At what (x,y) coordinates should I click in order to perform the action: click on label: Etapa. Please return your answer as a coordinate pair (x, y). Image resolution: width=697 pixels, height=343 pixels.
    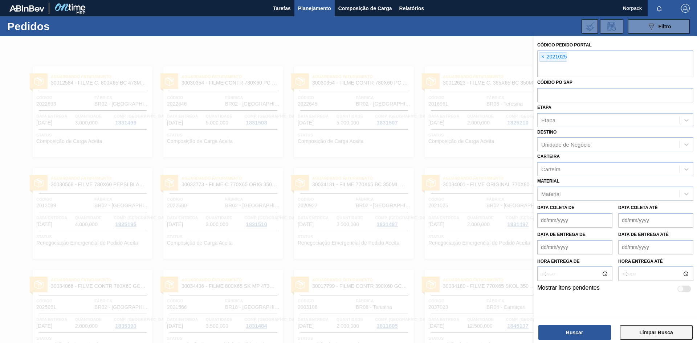
    Looking at the image, I should click on (544, 107).